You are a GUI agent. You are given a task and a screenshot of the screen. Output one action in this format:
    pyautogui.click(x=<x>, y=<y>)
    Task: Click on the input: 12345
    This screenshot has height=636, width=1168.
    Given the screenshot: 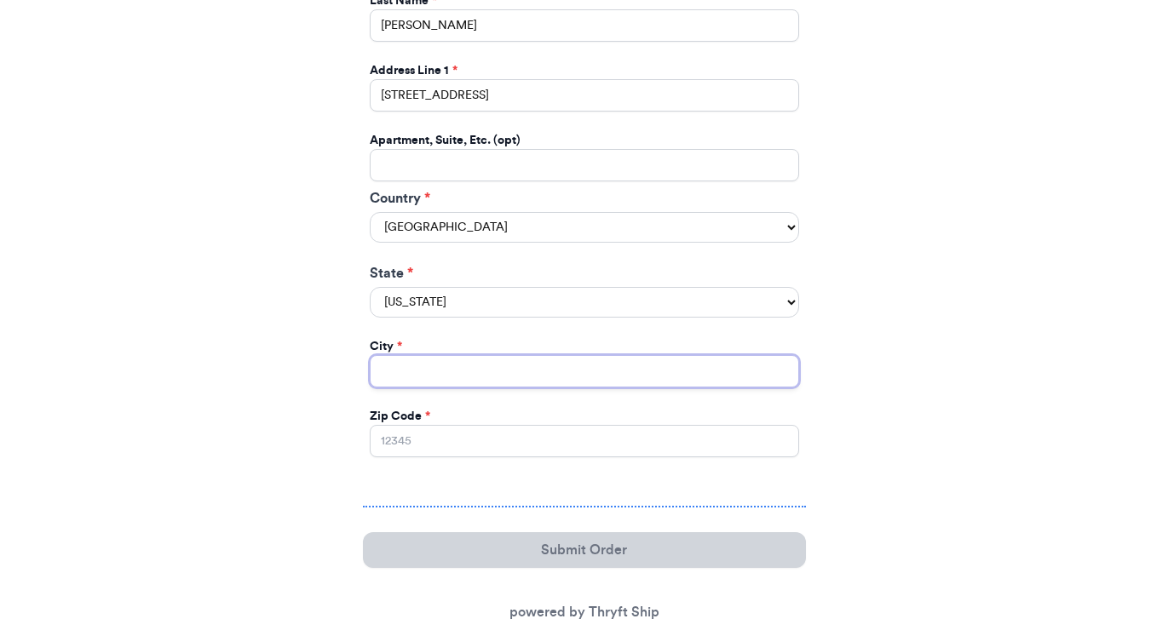 What is the action you would take?
    pyautogui.click(x=585, y=441)
    